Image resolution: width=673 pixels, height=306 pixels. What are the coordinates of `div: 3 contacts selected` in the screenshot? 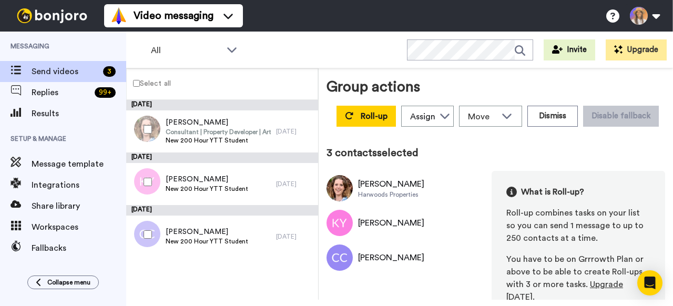 It's located at (496, 153).